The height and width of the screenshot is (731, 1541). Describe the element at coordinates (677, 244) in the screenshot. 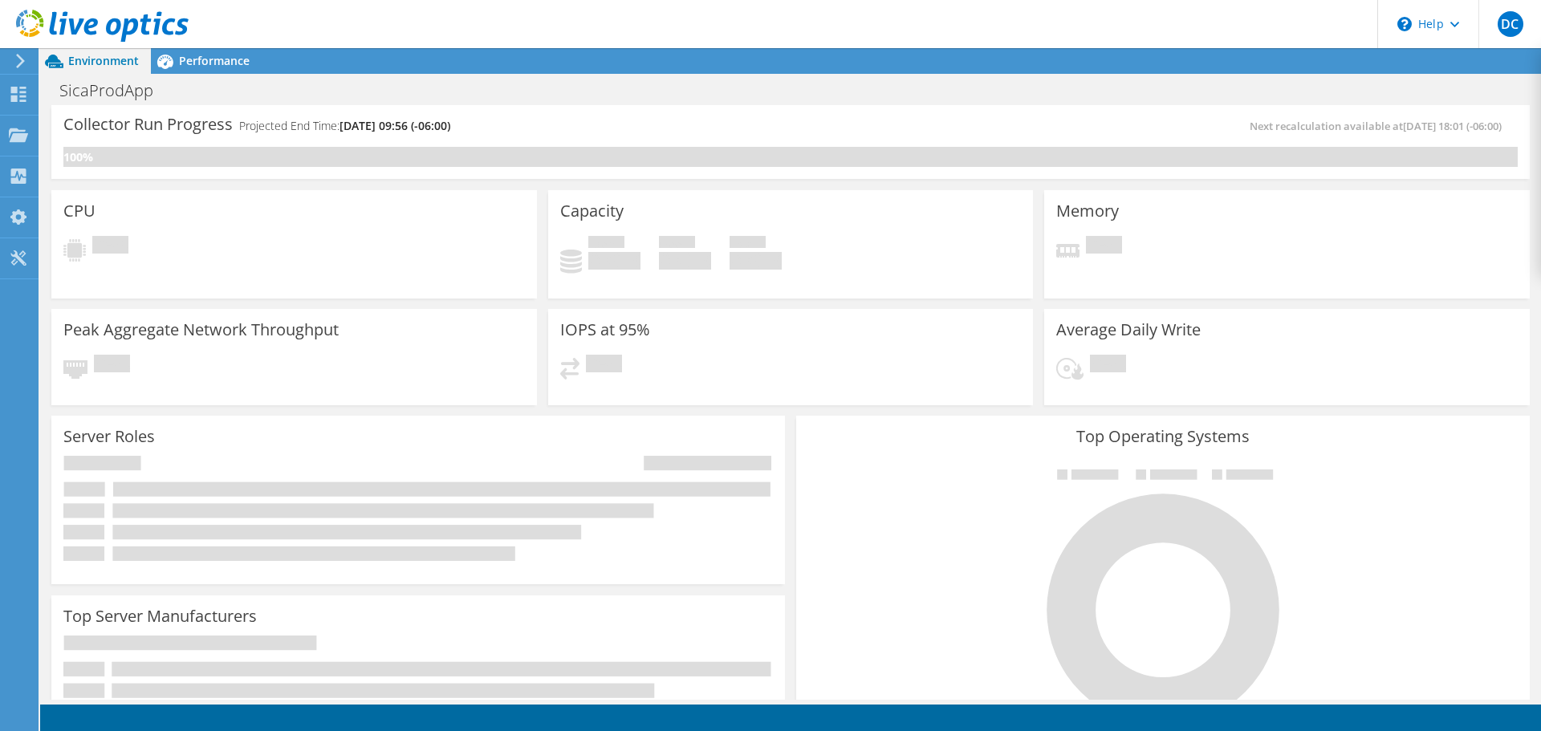

I see `span: Free` at that location.